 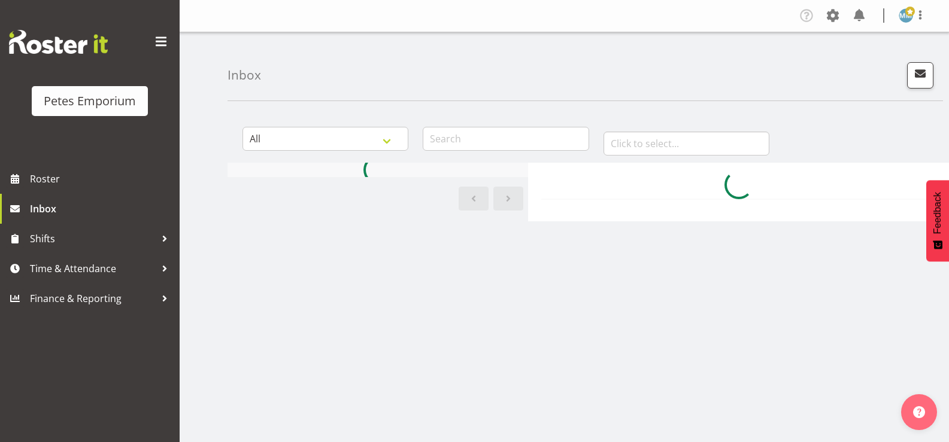 What do you see at coordinates (505, 139) in the screenshot?
I see `input: Search` at bounding box center [505, 139].